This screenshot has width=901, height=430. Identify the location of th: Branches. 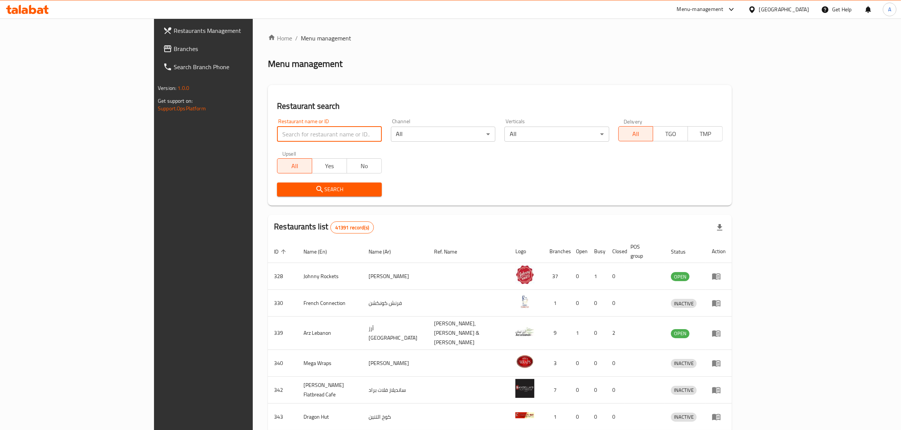
(556, 252).